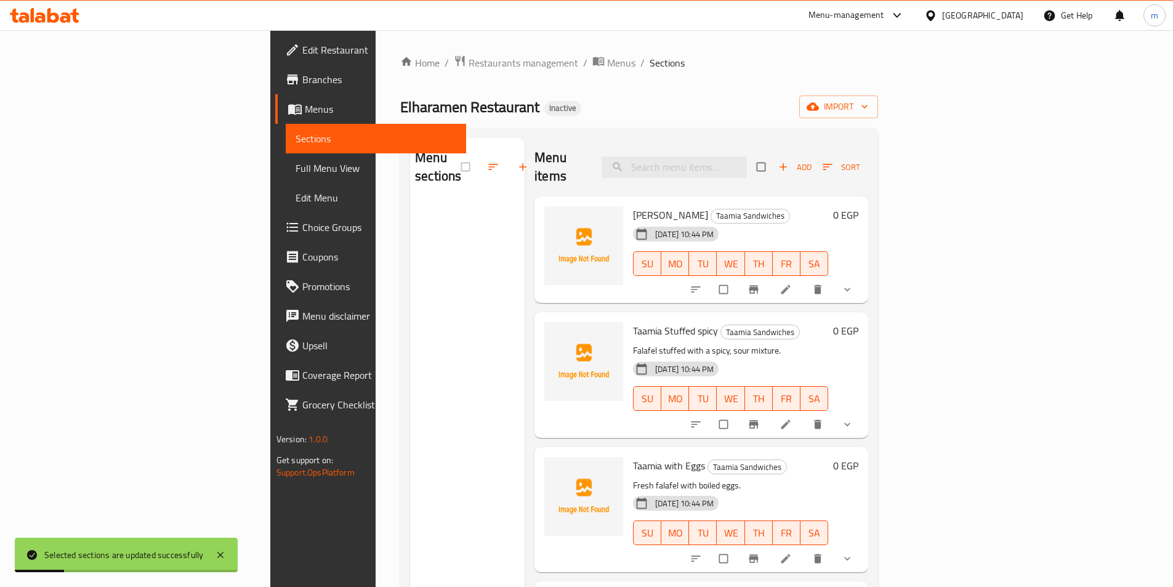 The image size is (1173, 587). I want to click on div: Inactive, so click(563, 108).